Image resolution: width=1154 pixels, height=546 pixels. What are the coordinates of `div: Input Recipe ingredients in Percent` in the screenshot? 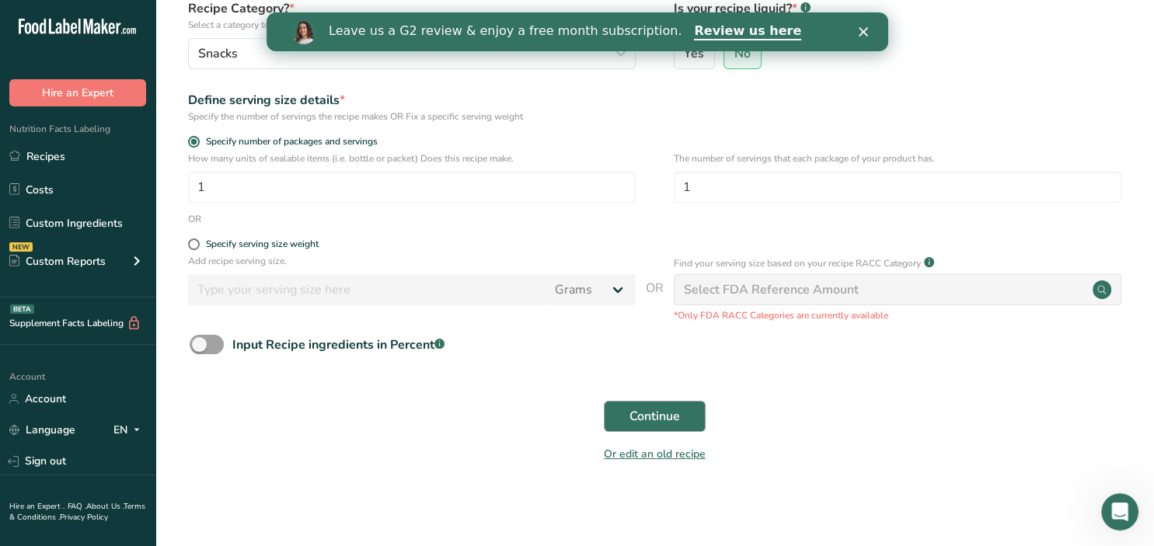 It's located at (338, 345).